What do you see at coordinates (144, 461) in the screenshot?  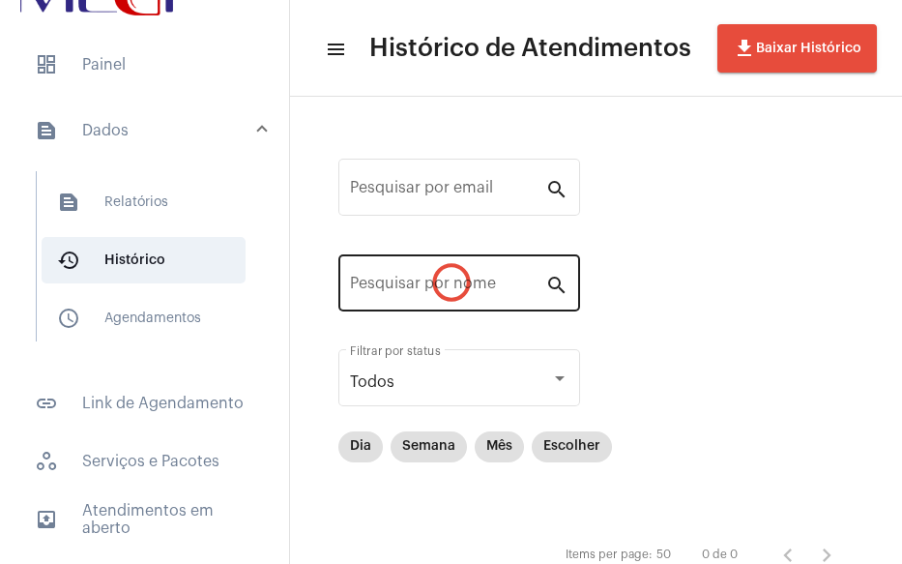 I see `span: Serviços e Pacotes` at bounding box center [144, 461].